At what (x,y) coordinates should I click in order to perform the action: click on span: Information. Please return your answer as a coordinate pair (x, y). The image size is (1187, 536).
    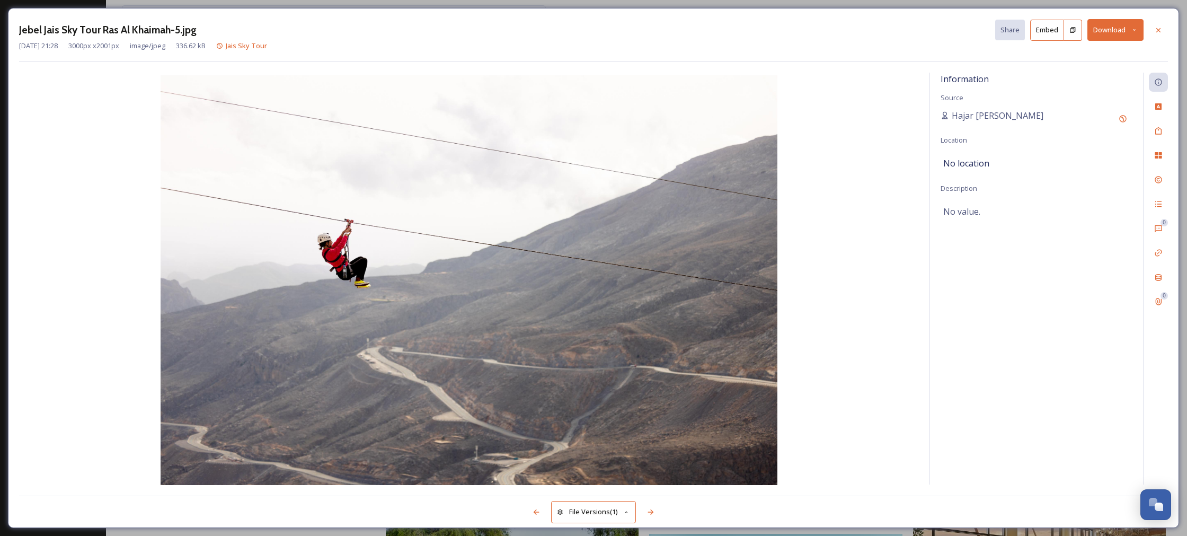
    Looking at the image, I should click on (964, 79).